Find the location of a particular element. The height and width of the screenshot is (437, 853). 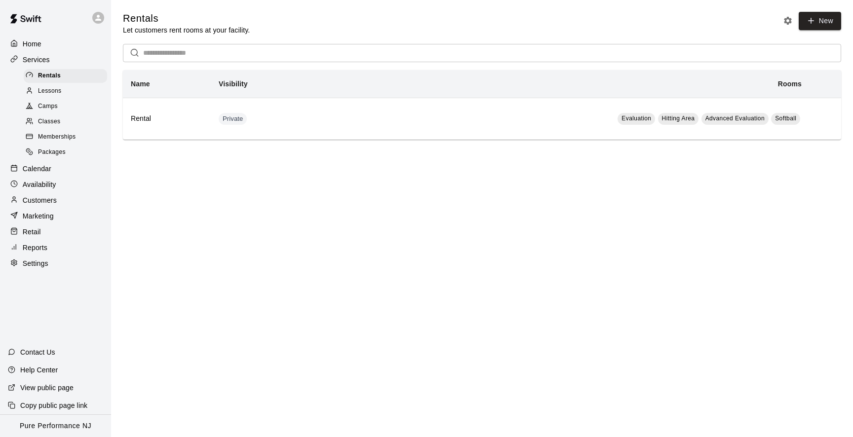

p: Availability is located at coordinates (39, 185).